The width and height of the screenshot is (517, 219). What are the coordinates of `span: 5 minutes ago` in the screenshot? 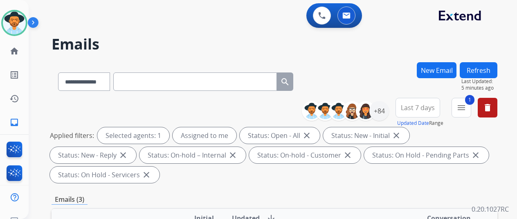 It's located at (480, 88).